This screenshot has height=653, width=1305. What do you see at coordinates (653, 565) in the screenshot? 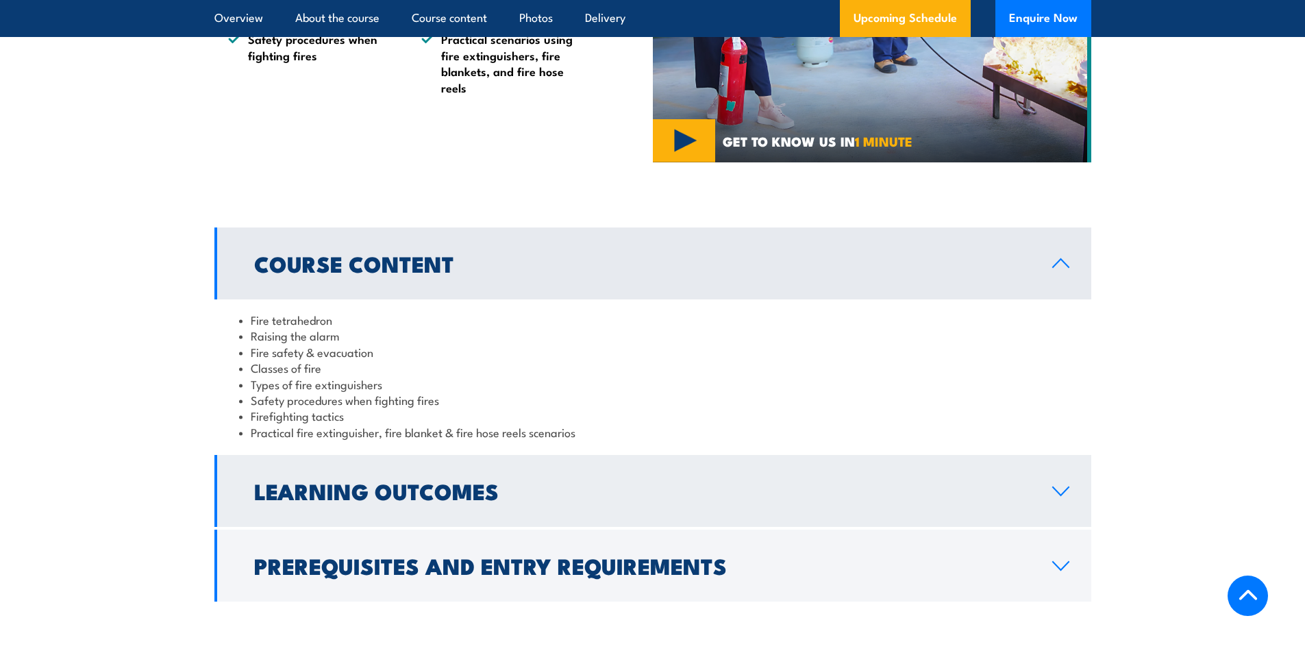
I see `a: Prerequisites and Entry Requirements` at bounding box center [653, 565].